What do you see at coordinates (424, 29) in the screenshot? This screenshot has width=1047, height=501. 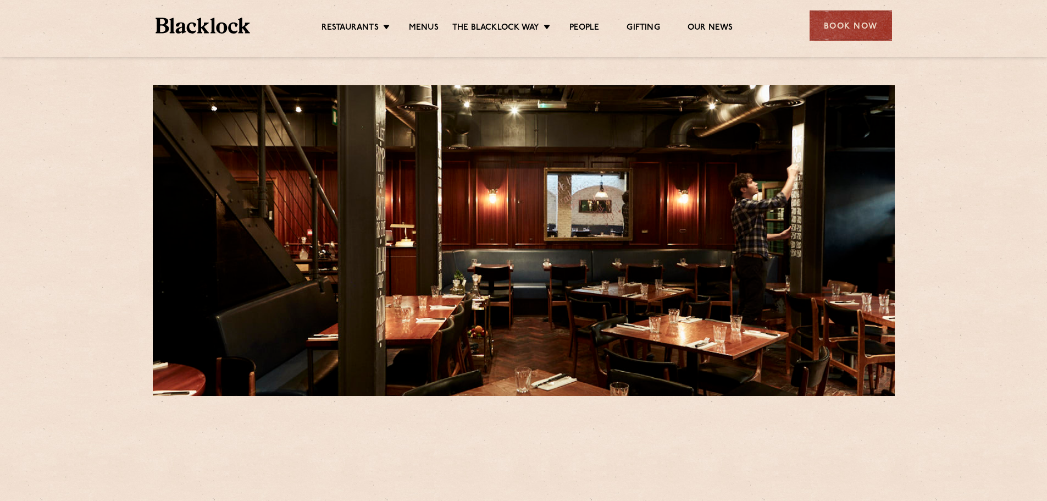 I see `a: Menus` at bounding box center [424, 29].